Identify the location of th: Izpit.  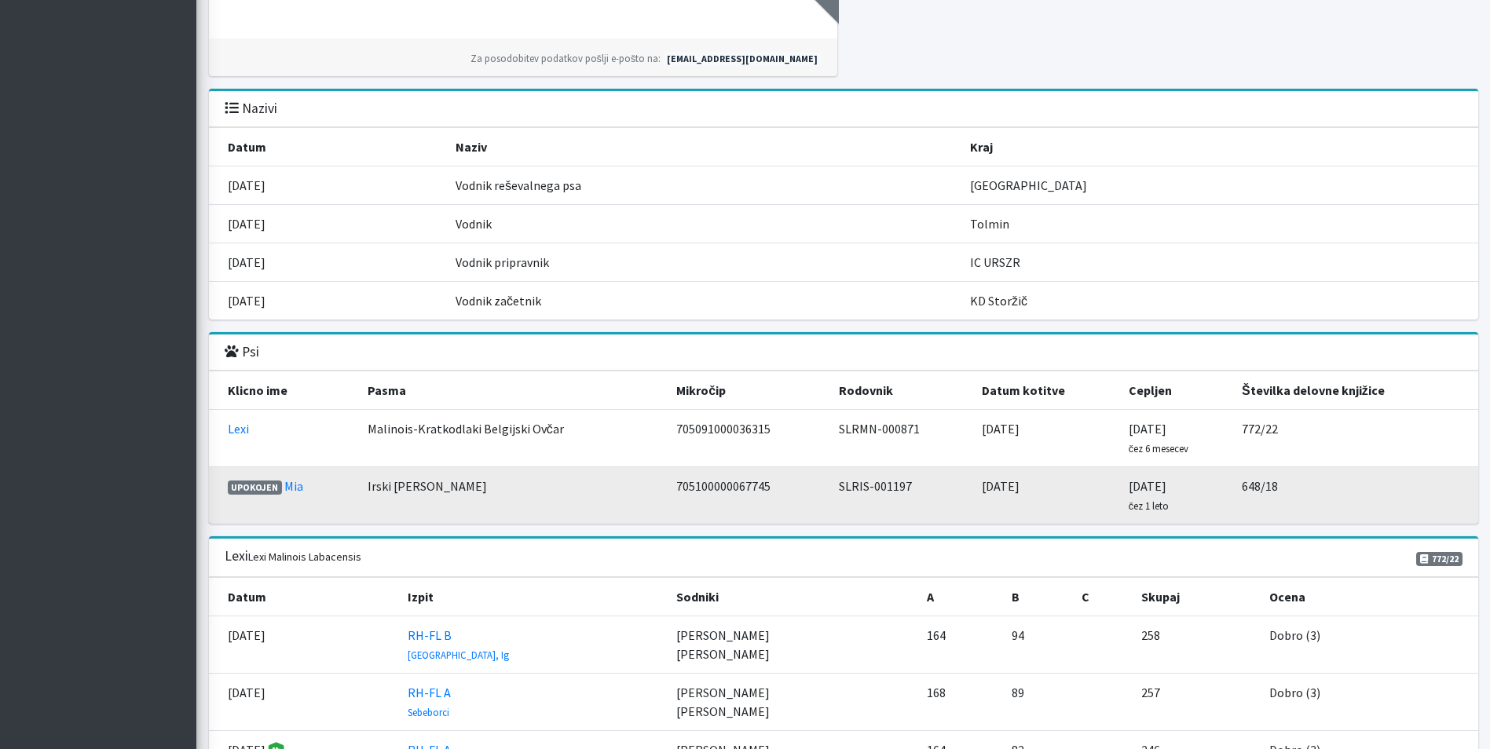
(533, 597).